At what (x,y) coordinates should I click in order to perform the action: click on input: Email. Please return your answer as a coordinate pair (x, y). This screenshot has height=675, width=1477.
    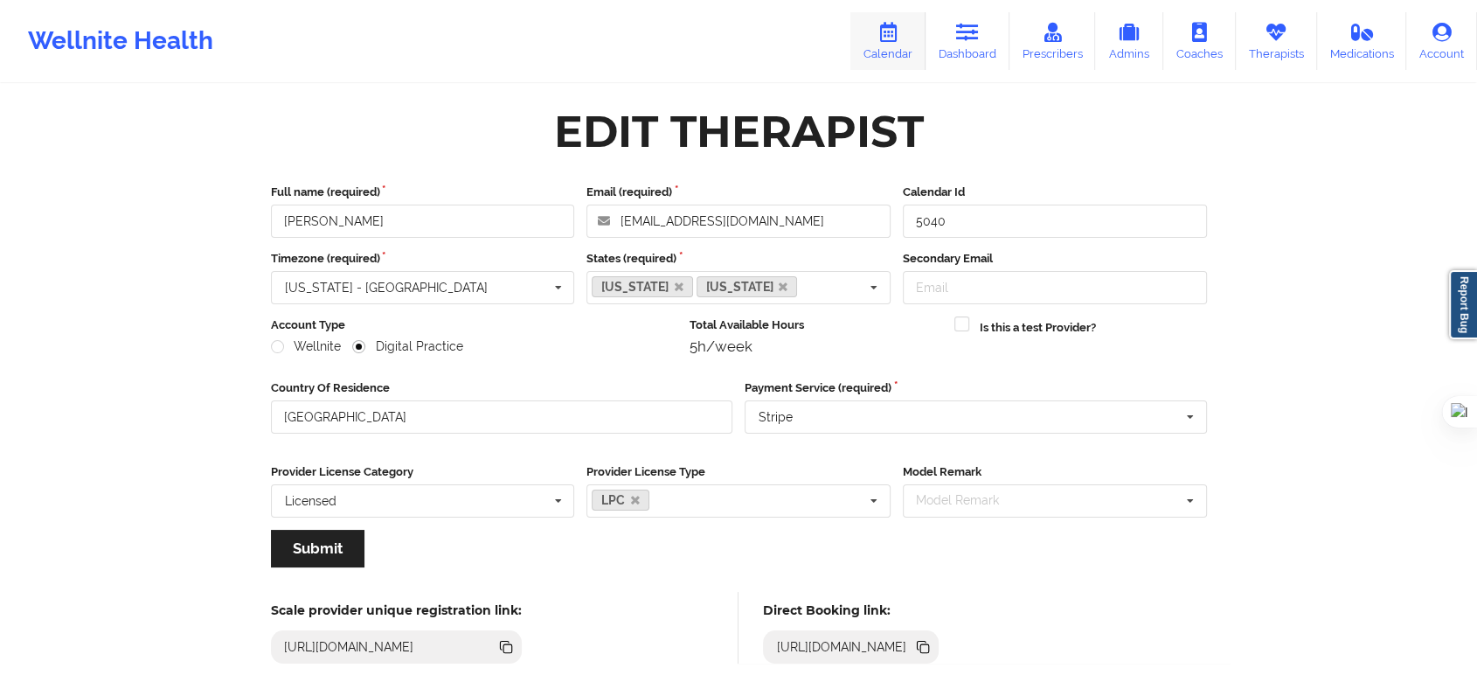
    Looking at the image, I should click on (1055, 288).